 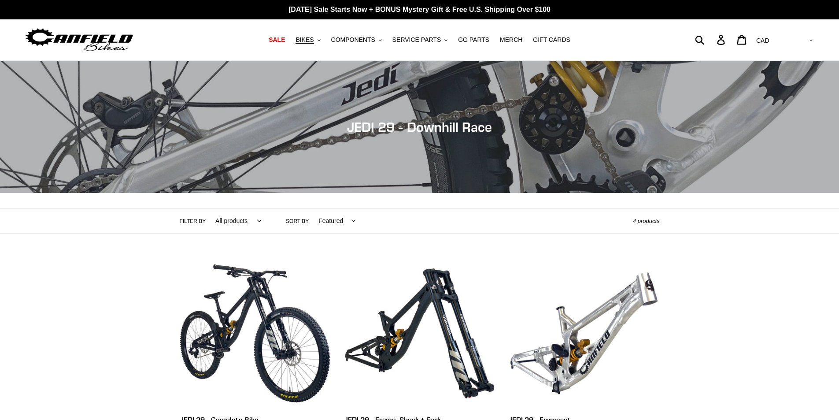 I want to click on span: MERCH, so click(x=511, y=40).